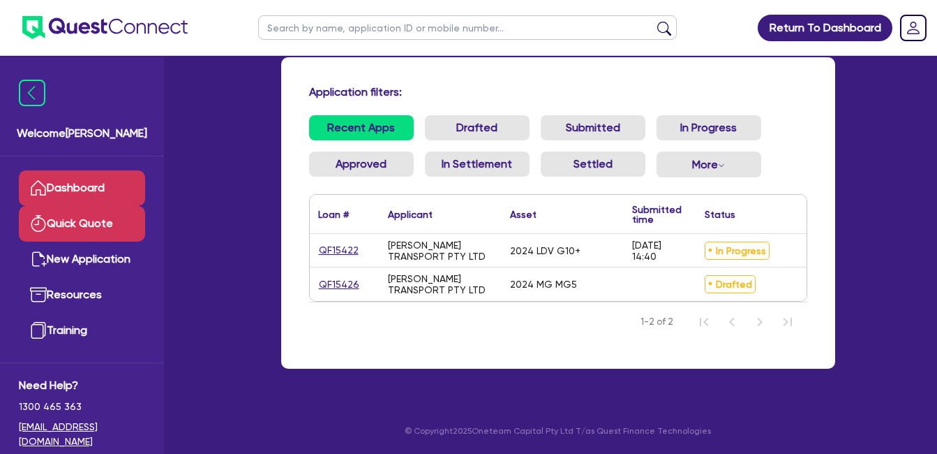 The height and width of the screenshot is (454, 937). Describe the element at coordinates (82, 294) in the screenshot. I see `a: Resources` at that location.